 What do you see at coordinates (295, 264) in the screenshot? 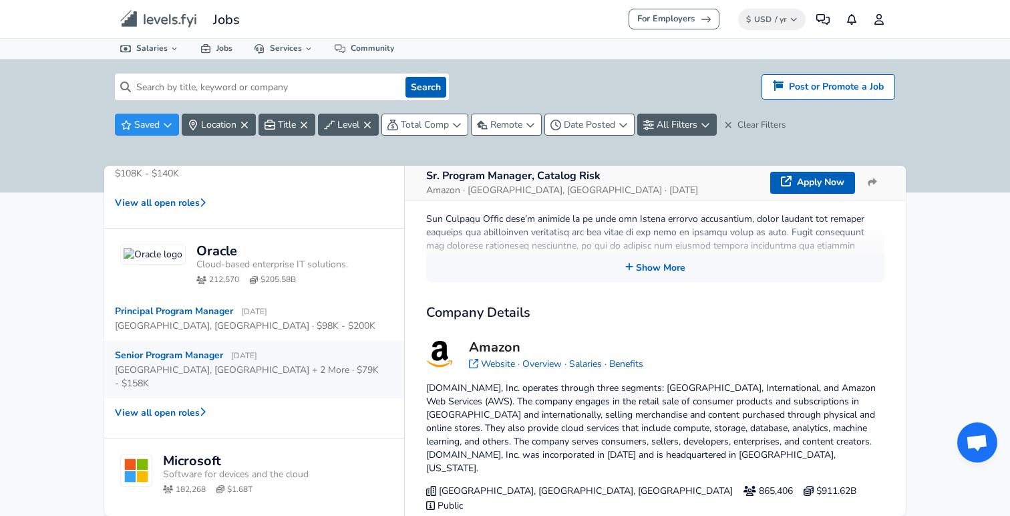
I see `div: Cloud-based enterprise IT solutions.` at bounding box center [295, 264].